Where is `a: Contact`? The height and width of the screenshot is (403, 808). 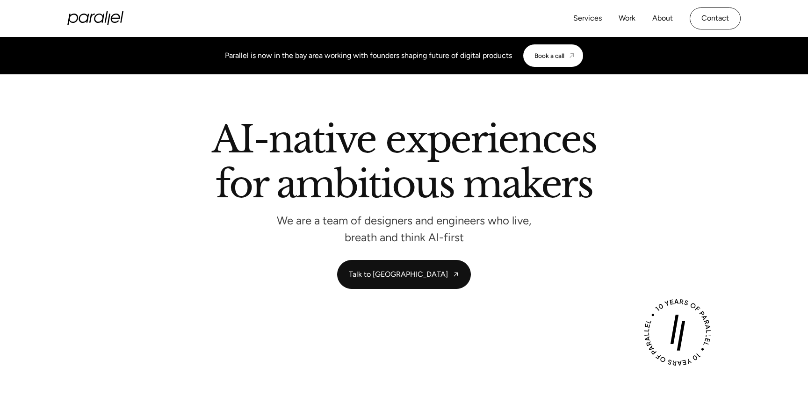 a: Contact is located at coordinates (715, 18).